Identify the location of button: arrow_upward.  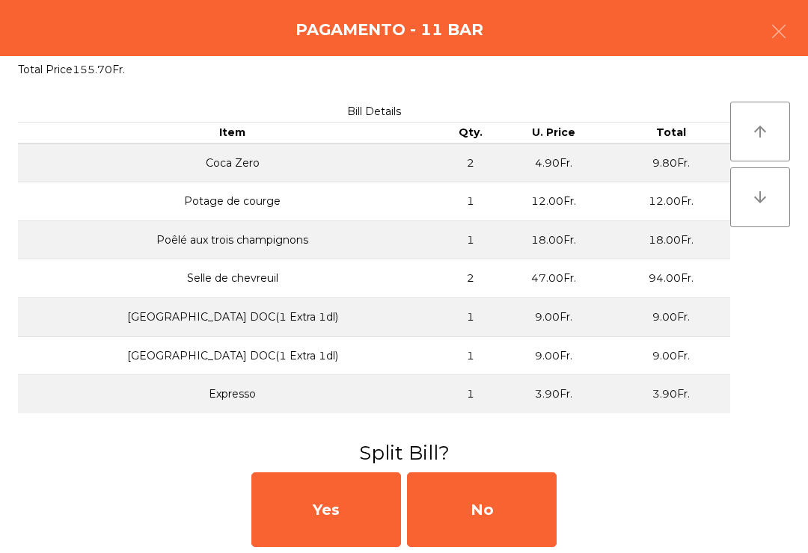
(760, 132).